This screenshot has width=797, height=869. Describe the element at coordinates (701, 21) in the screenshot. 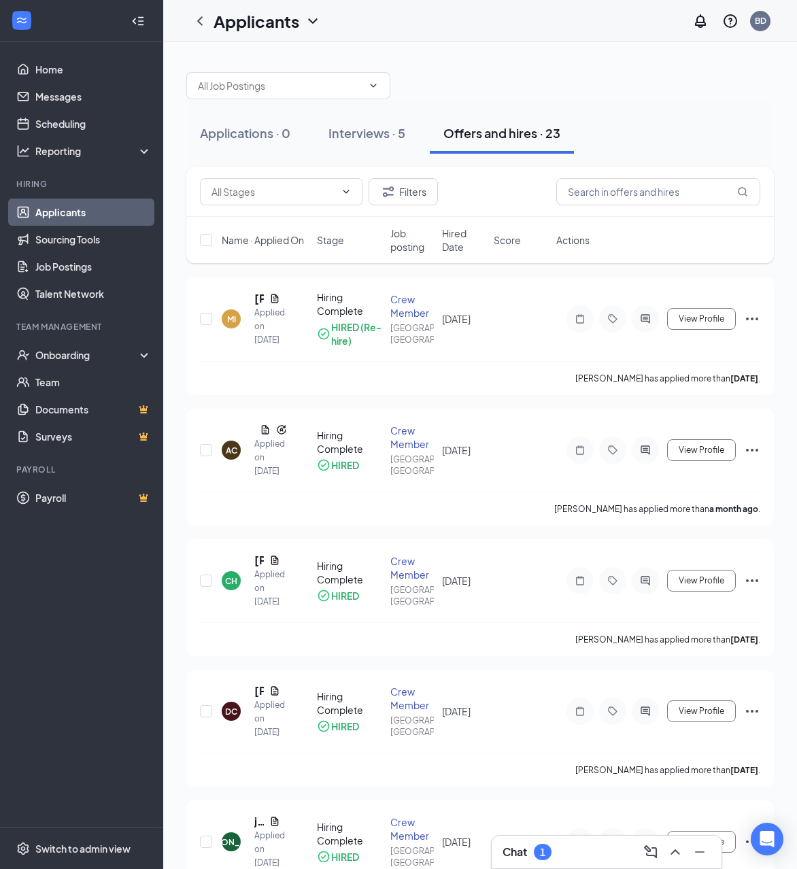

I see `svg: Notifications` at that location.